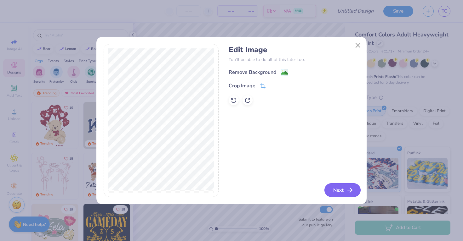  What do you see at coordinates (242, 86) in the screenshot?
I see `div: Crop Image` at bounding box center [242, 86].